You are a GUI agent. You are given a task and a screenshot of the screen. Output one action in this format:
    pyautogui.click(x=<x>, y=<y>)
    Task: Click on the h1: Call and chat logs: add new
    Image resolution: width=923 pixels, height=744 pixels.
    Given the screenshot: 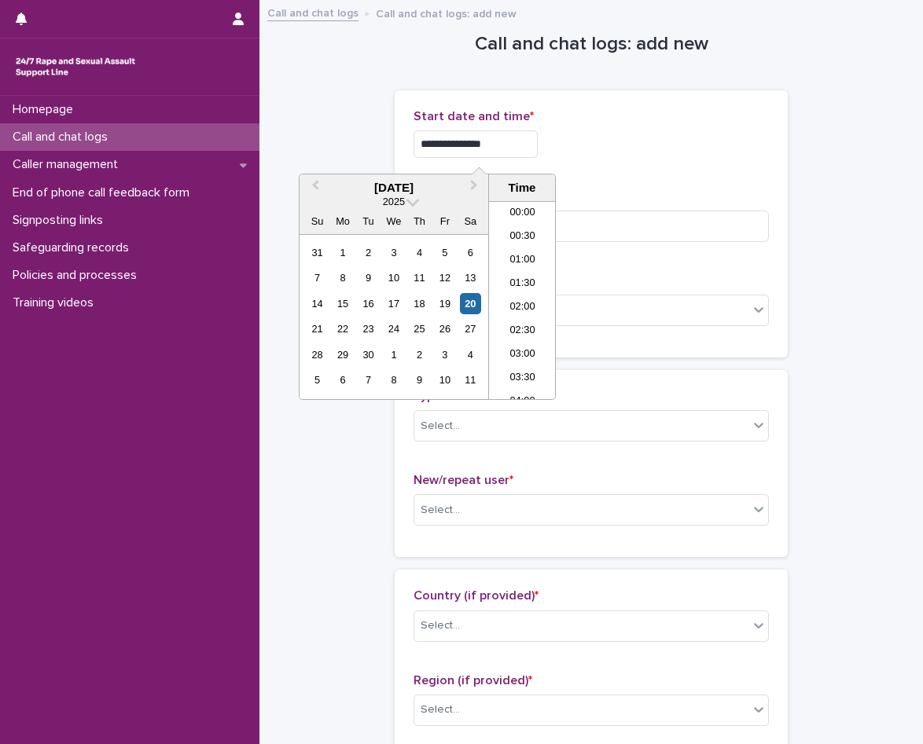 What is the action you would take?
    pyautogui.click(x=591, y=44)
    